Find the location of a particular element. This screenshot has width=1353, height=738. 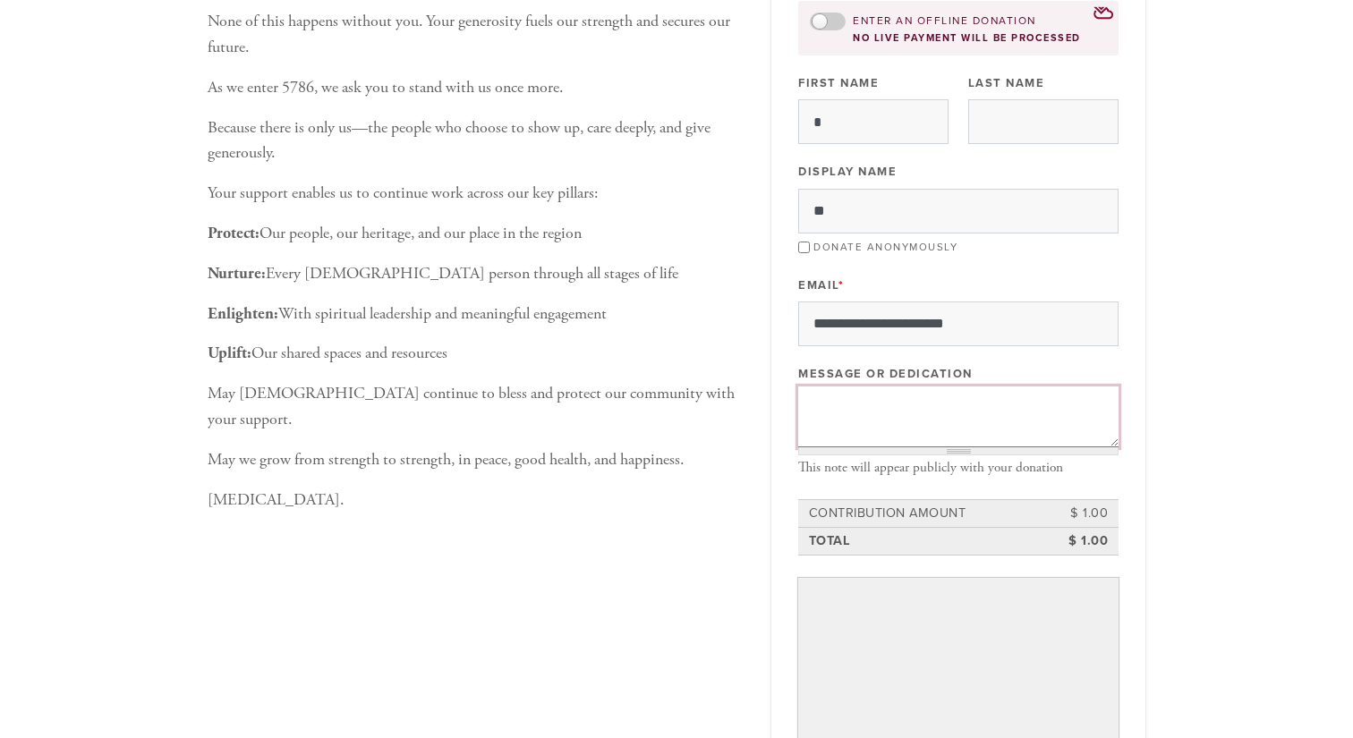

p: Because there is only us—the people who choose to show up, care deeply, and give generously. is located at coordinates (475, 141).